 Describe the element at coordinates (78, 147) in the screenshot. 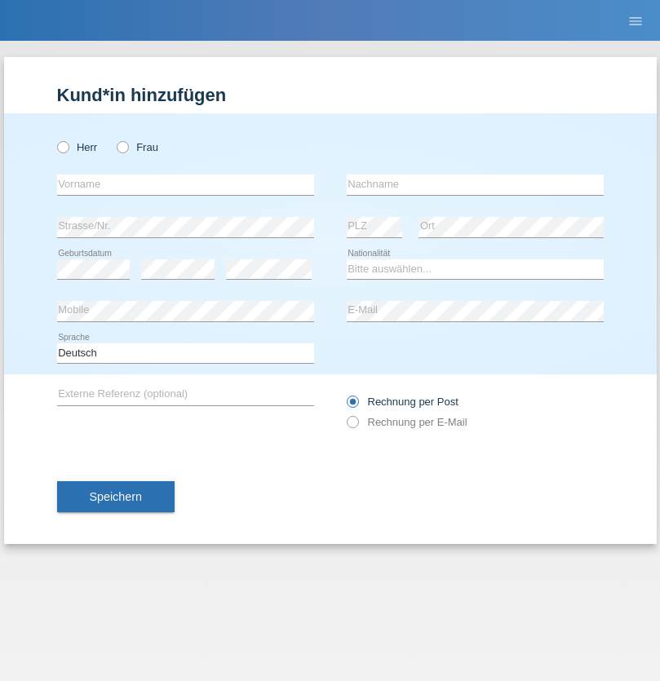

I see `label: Herr` at that location.